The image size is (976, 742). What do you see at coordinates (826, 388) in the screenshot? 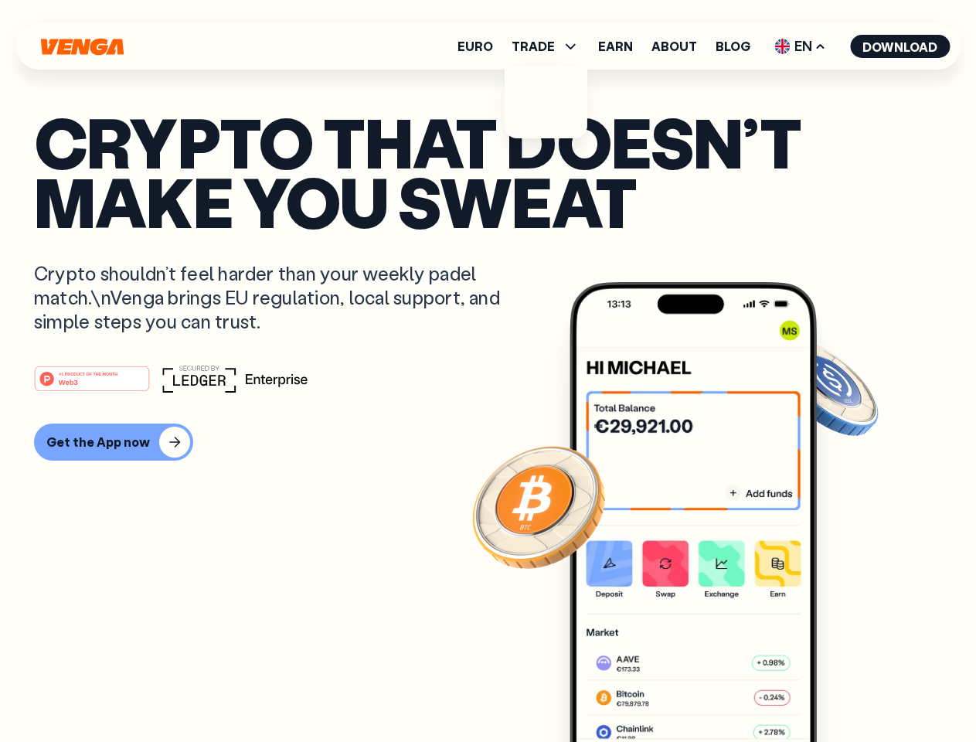
I see `img: USDC coin` at bounding box center [826, 388].